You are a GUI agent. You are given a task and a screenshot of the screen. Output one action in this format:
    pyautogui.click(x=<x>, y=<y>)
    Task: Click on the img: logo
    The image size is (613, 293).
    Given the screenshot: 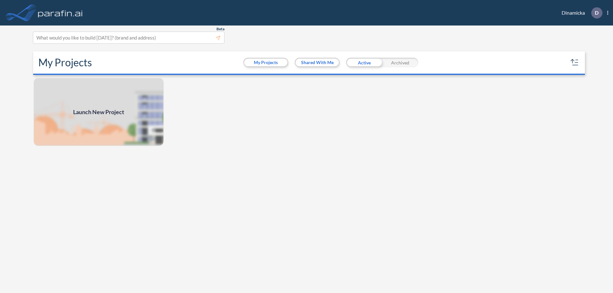 What is the action you would take?
    pyautogui.click(x=60, y=13)
    